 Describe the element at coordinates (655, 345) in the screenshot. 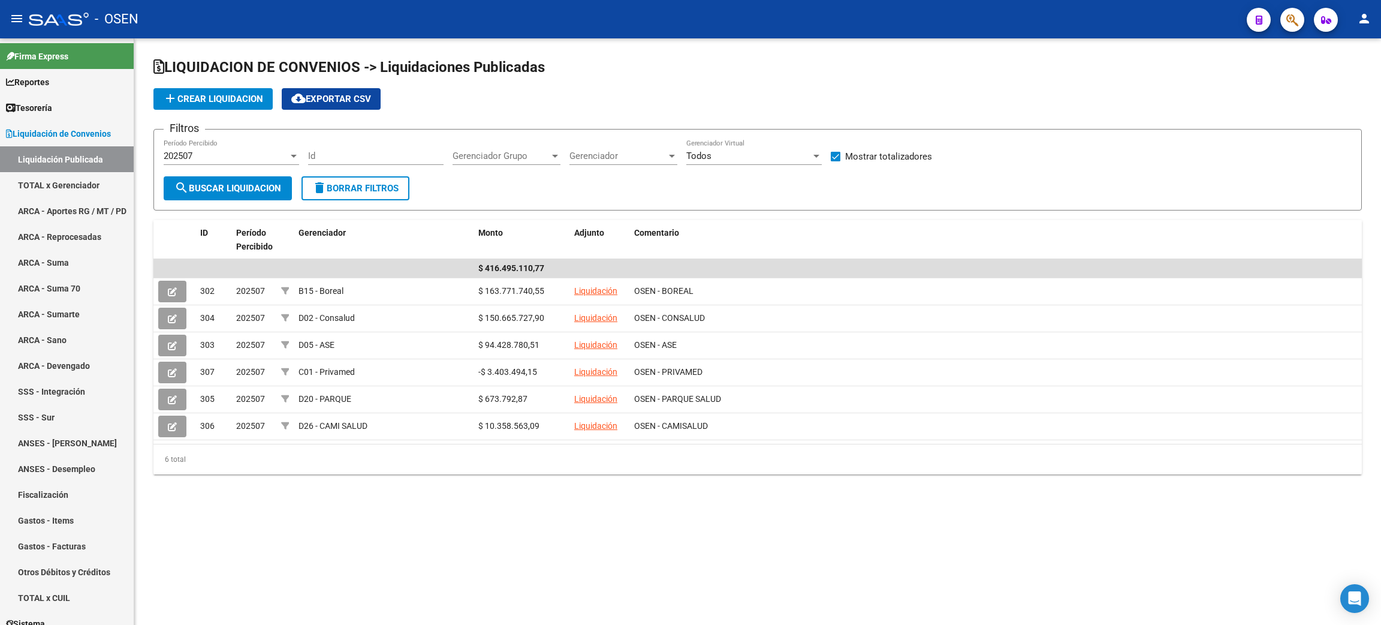

I see `span: OSEN - ASE` at that location.